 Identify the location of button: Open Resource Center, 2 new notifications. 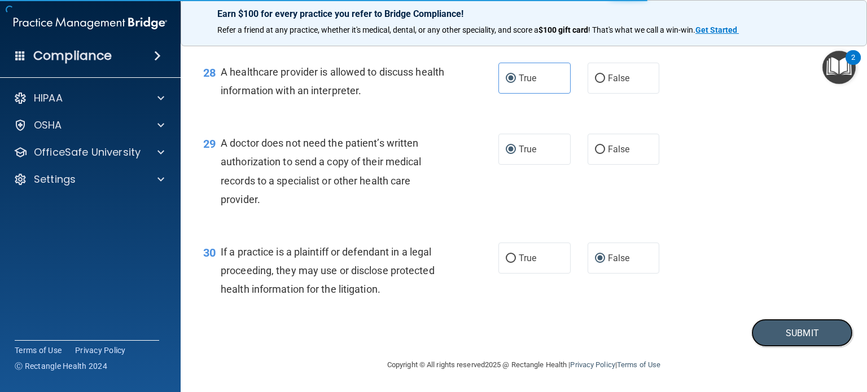
(839, 67).